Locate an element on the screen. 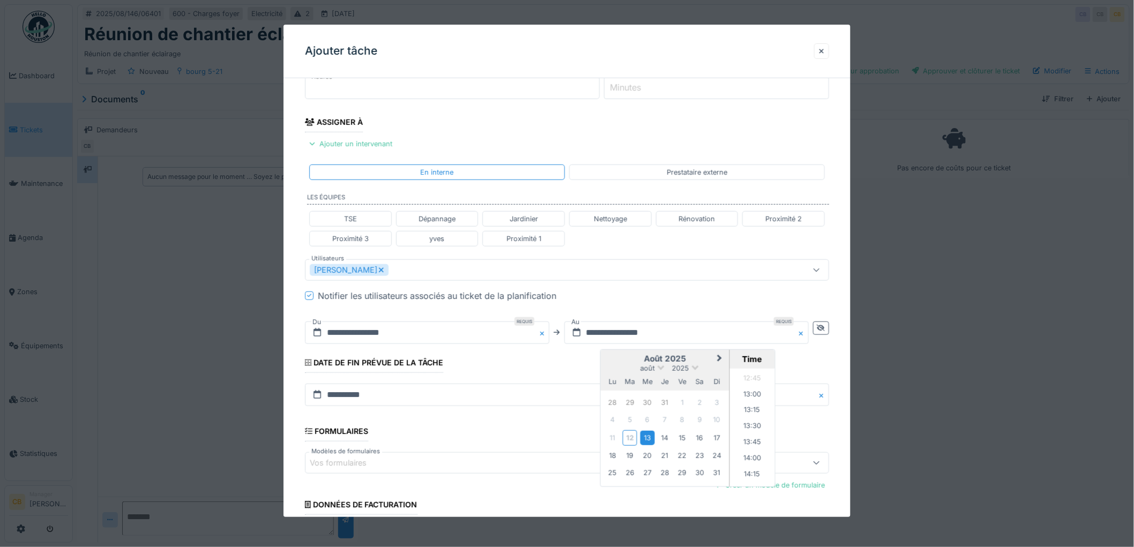 The height and width of the screenshot is (547, 1134). label: Utilisateurs is located at coordinates (327, 258).